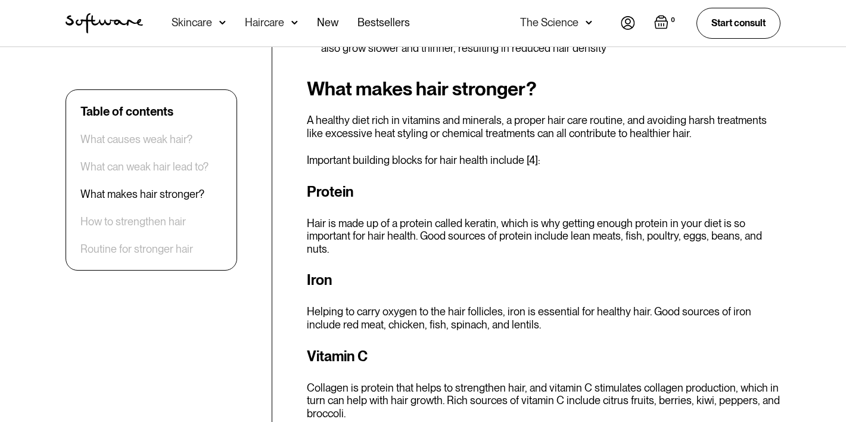 The image size is (846, 422). I want to click on div: Haircare, so click(265, 23).